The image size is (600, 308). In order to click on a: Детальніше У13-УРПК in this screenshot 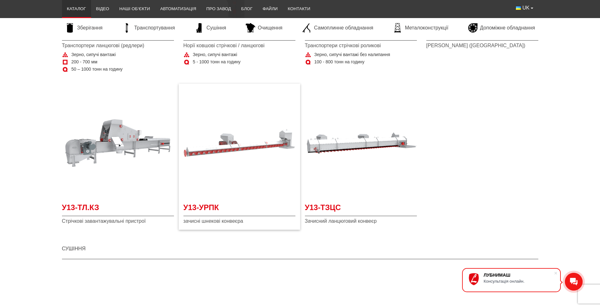, I will do `click(240, 143)`.